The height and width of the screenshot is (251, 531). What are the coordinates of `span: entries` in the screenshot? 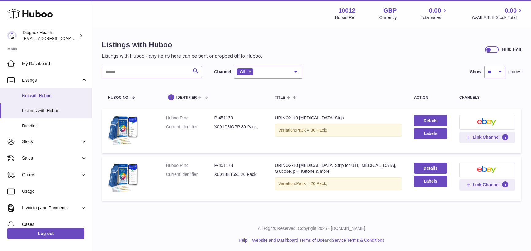 It's located at (514, 72).